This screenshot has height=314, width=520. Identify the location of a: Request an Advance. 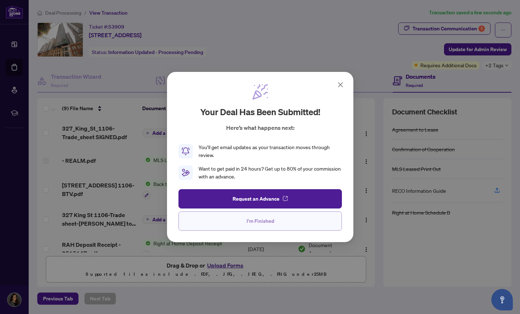
(260, 199).